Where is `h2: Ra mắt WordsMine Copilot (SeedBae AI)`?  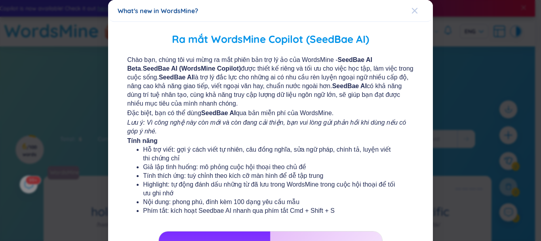
h2: Ra mắt WordsMine Copilot (SeedBae AI) is located at coordinates (271, 39).